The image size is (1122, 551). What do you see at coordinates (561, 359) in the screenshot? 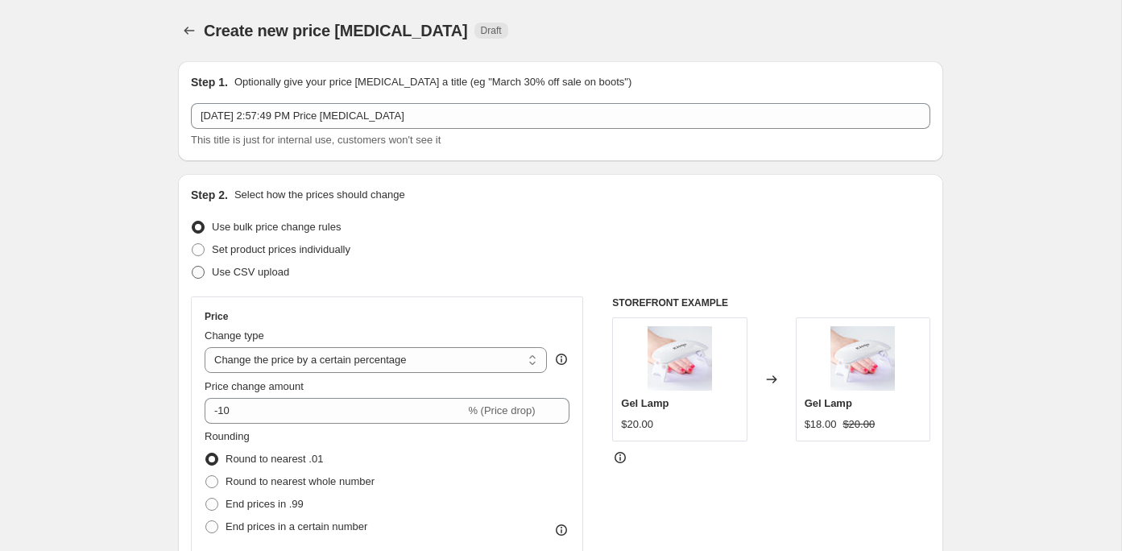
I see `div: help` at bounding box center [561, 359].